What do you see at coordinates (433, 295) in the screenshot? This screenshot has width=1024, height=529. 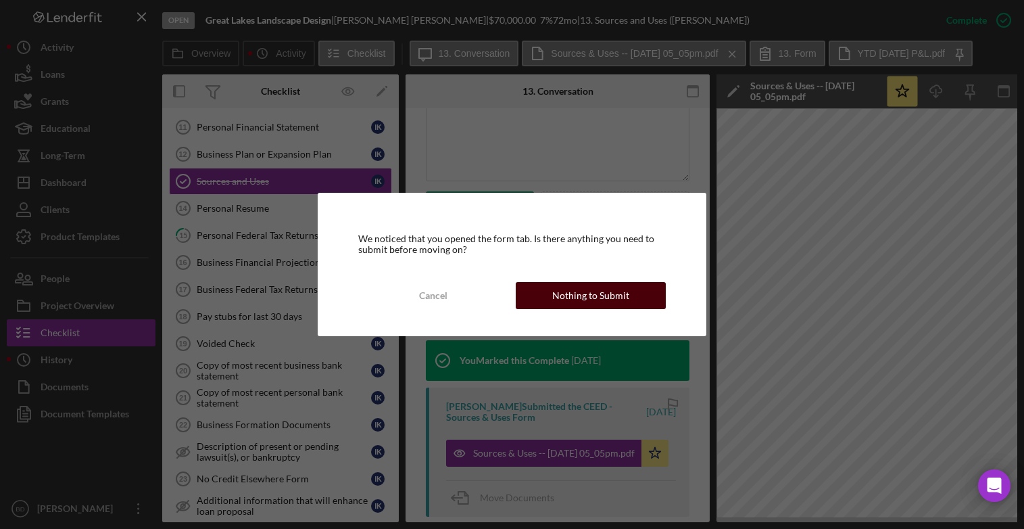 I see `button: Cancel` at bounding box center [433, 295].